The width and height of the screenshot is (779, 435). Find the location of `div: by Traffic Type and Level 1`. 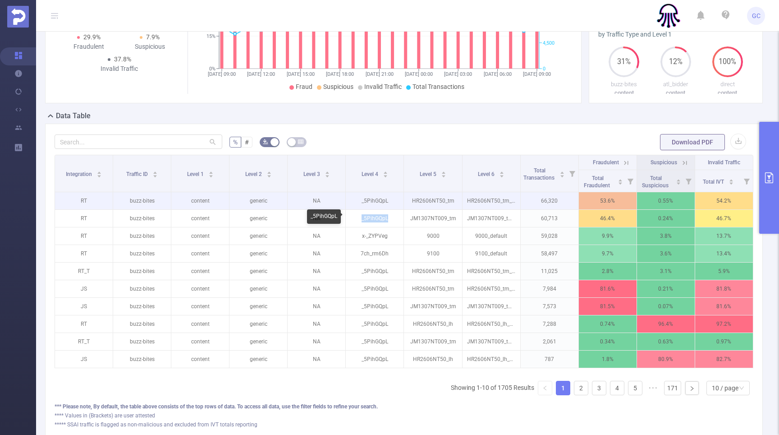

div: by Traffic Type and Level 1 is located at coordinates (676, 34).